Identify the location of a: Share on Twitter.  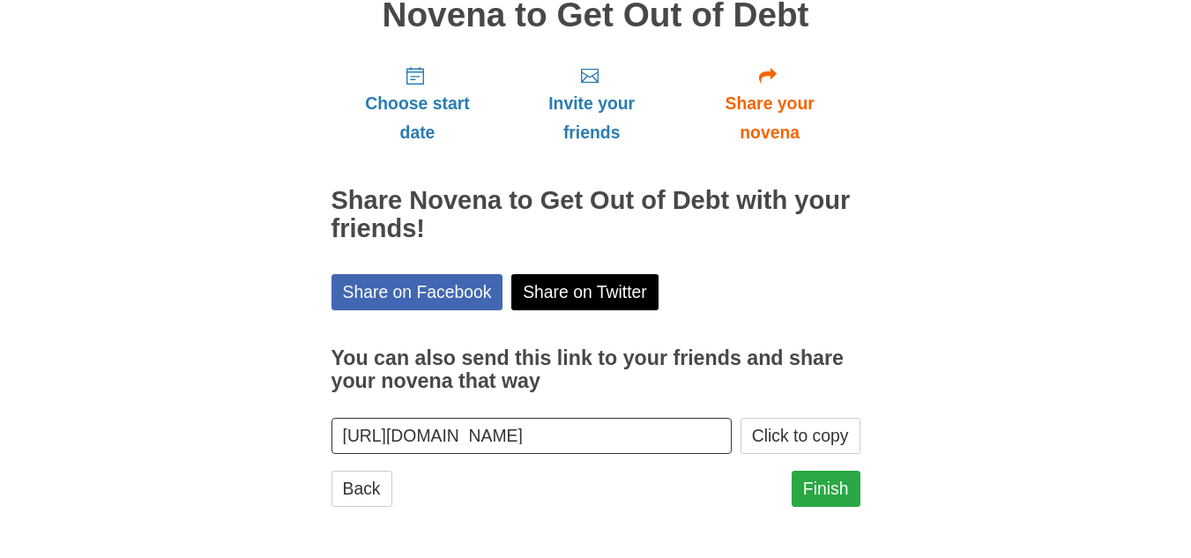
(585, 292).